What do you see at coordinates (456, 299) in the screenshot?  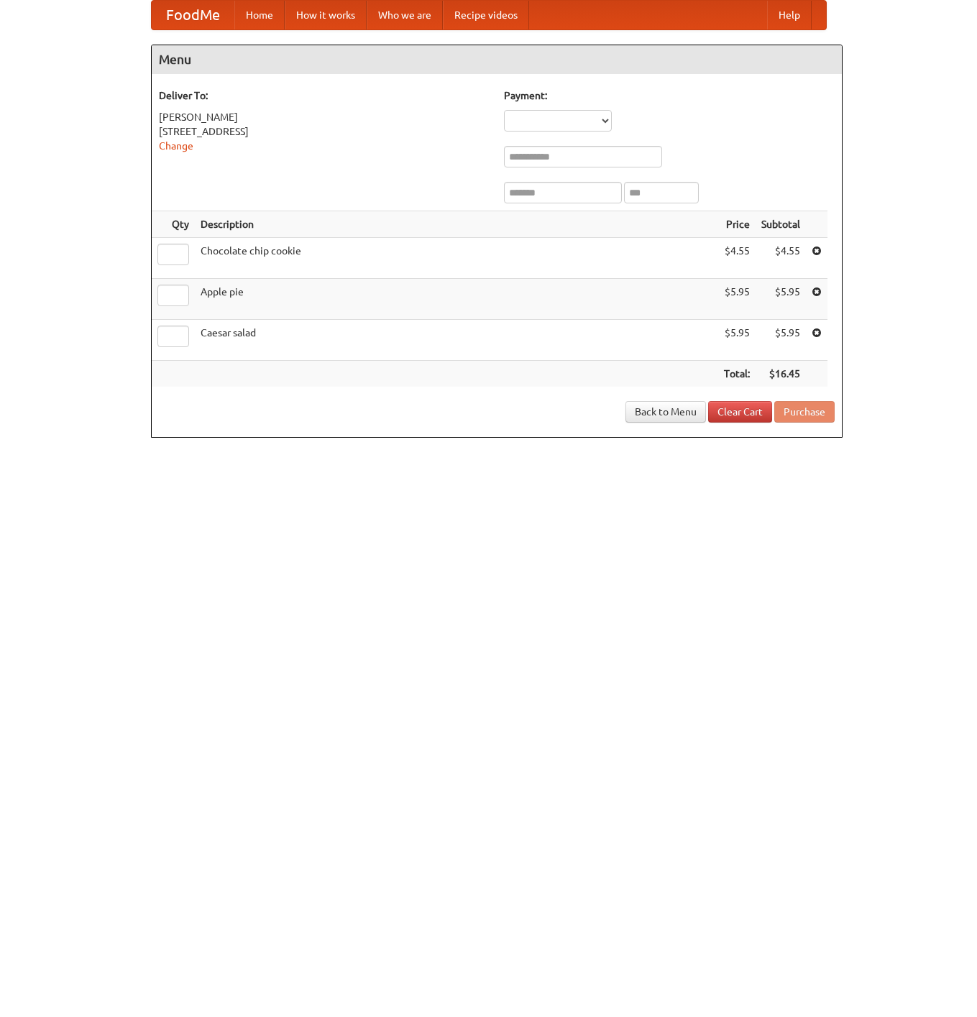 I see `td: Apple pie` at bounding box center [456, 299].